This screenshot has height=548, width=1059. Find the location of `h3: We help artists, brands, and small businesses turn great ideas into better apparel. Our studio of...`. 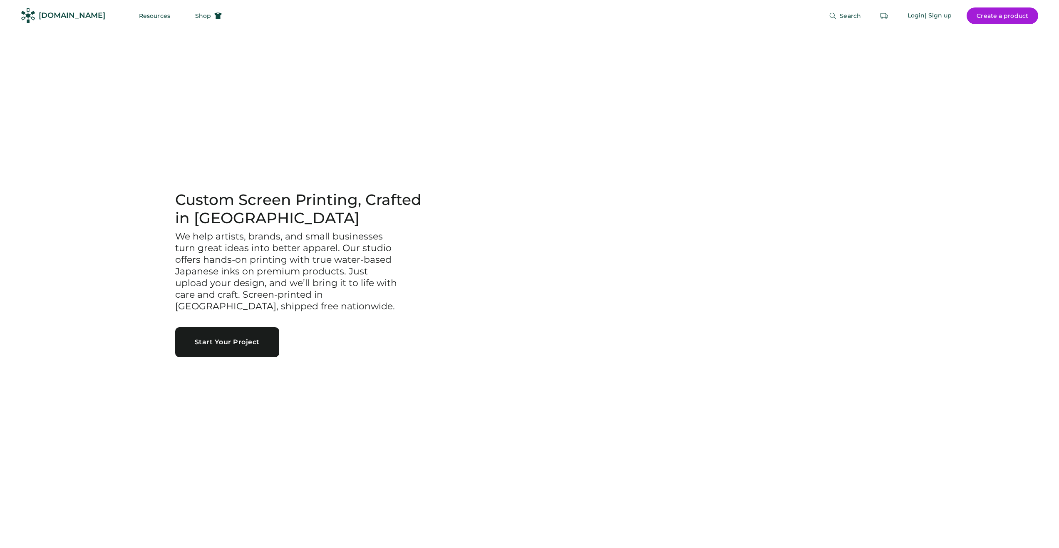

h3: We help artists, brands, and small businesses turn great ideas into better apparel. Our studio of... is located at coordinates (287, 272).